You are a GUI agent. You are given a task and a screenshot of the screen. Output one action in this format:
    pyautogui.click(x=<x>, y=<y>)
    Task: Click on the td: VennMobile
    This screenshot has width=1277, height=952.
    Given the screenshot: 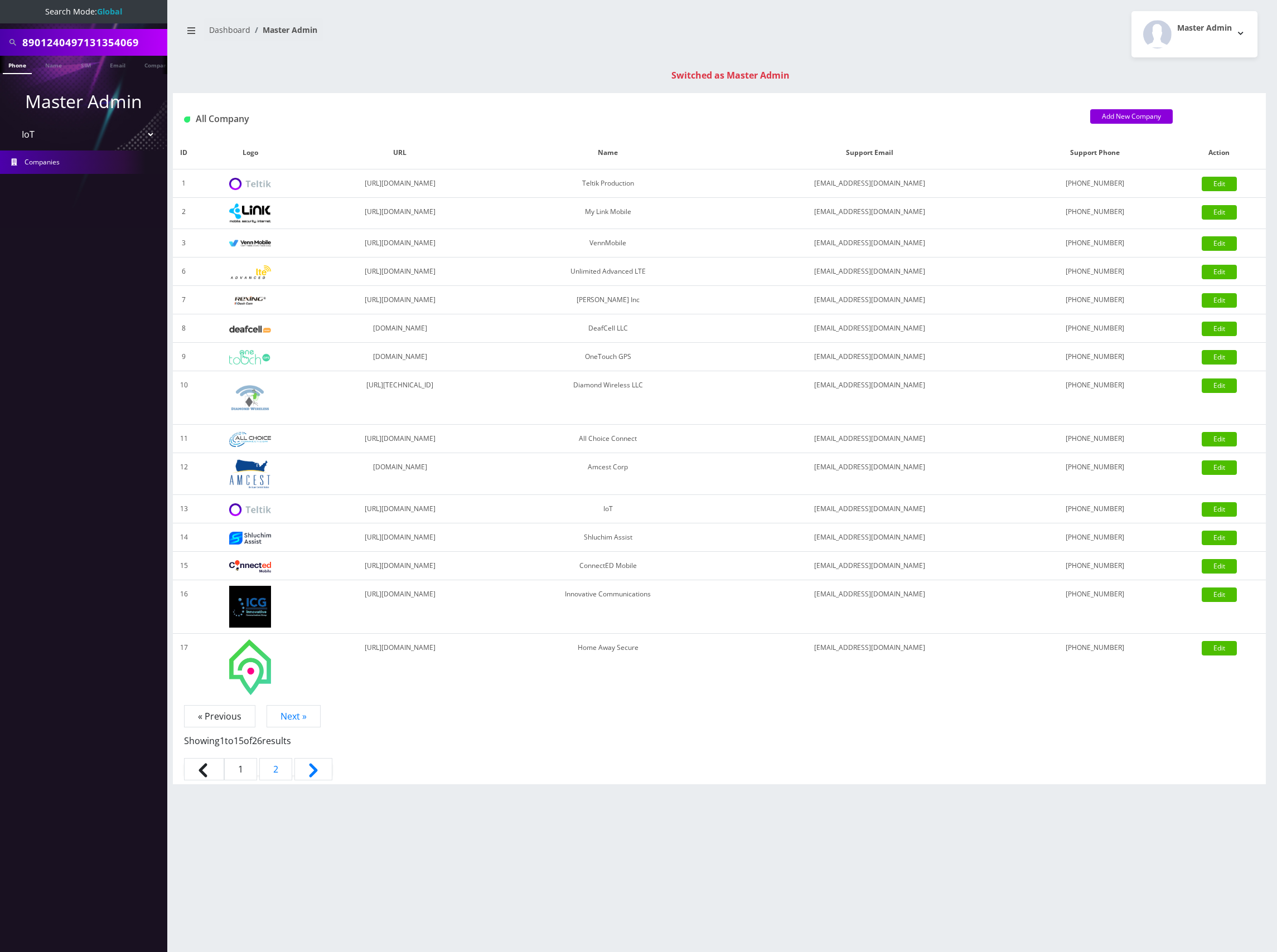 What is the action you would take?
    pyautogui.click(x=607, y=243)
    